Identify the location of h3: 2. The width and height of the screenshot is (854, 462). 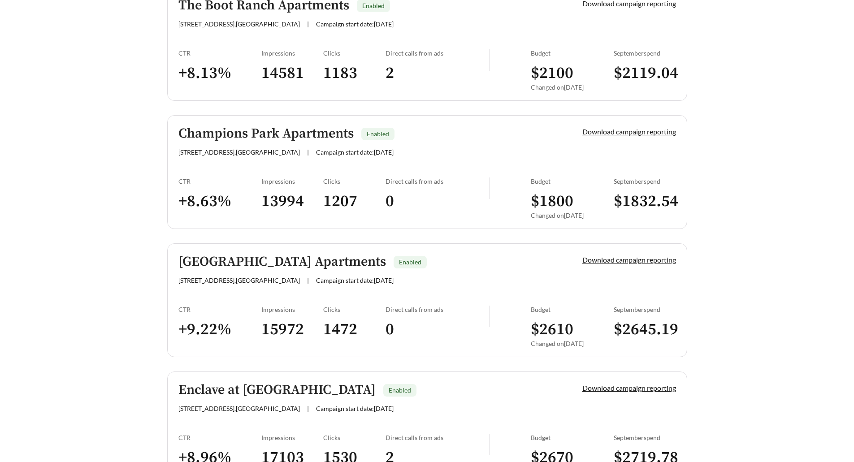
(437, 73).